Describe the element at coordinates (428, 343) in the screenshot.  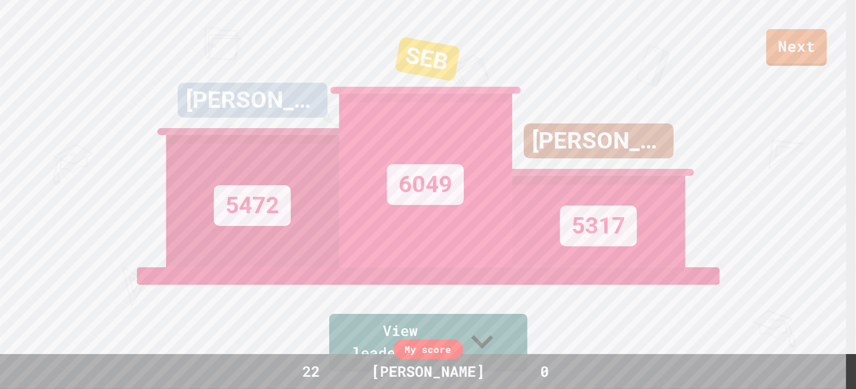
I see `a: View leaderboard` at that location.